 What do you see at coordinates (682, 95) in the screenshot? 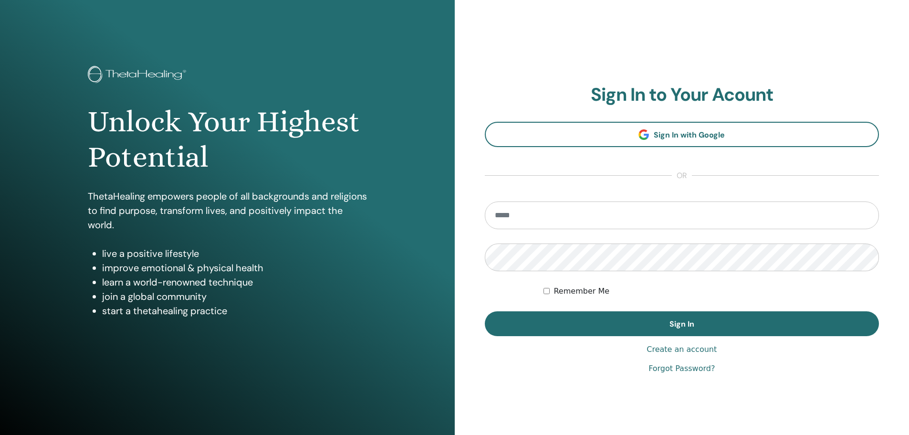
I see `h2: Sign In to Your Acount` at bounding box center [682, 95].